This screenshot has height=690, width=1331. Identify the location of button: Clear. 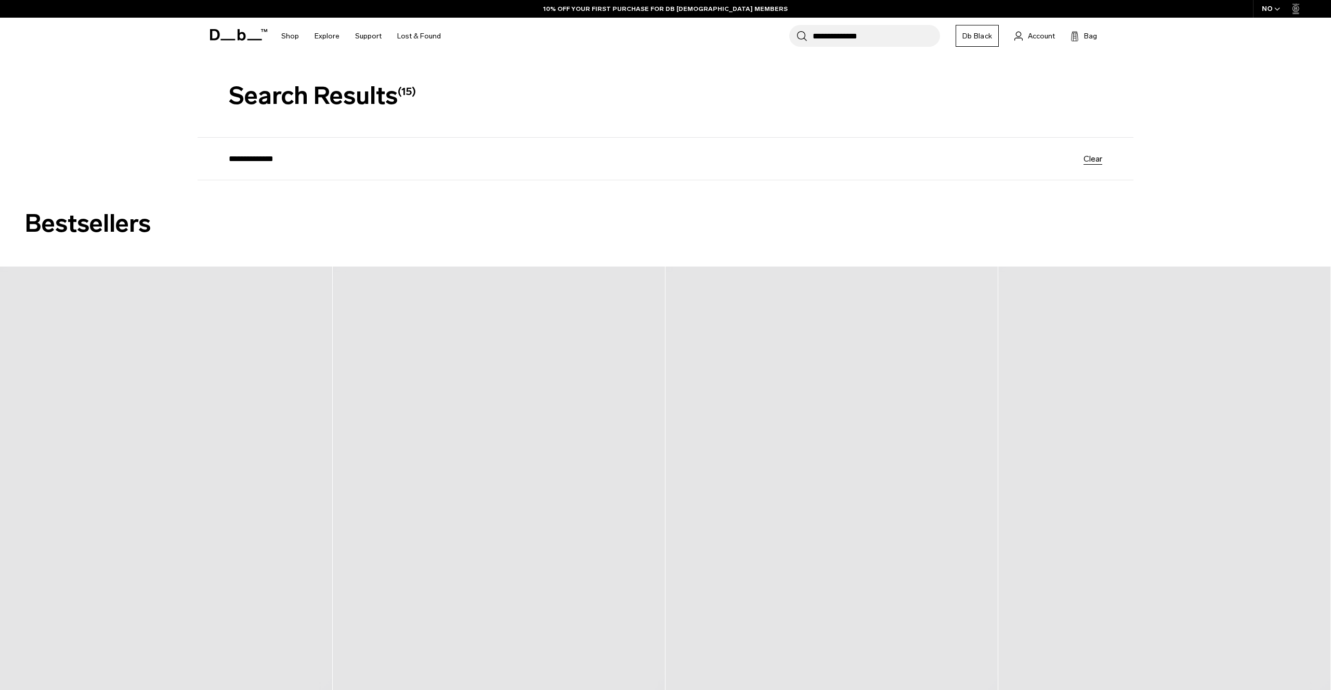
(1093, 159).